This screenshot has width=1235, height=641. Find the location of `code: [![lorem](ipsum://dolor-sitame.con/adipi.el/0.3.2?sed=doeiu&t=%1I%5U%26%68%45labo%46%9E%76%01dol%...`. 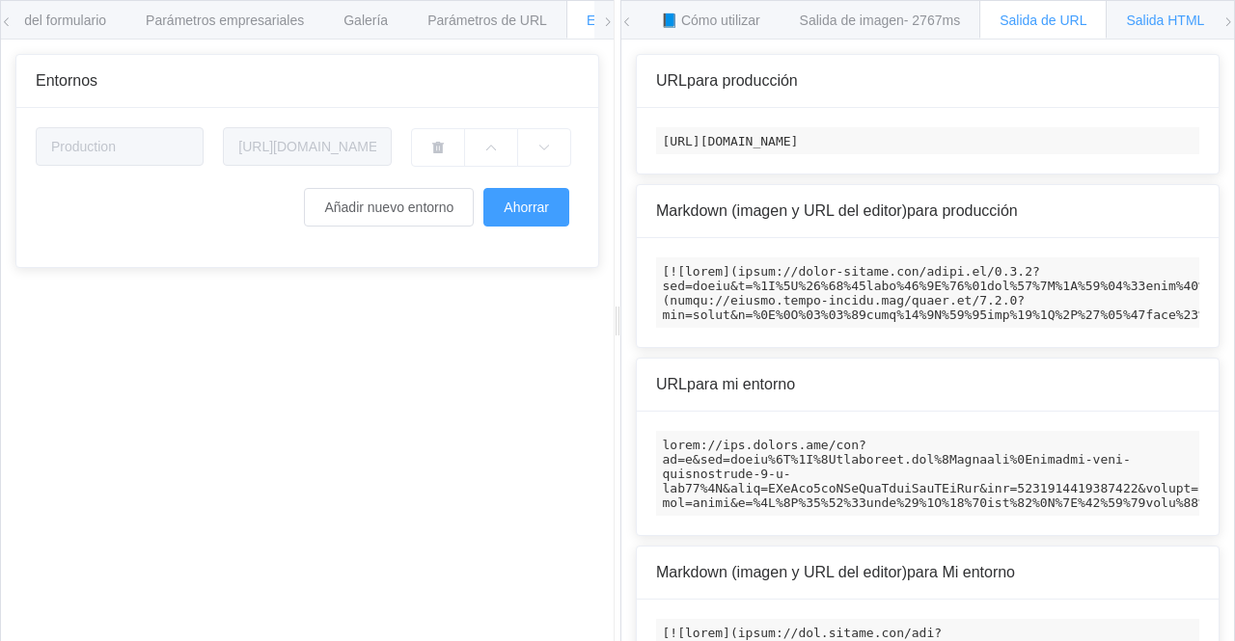

code: [![lorem](ipsum://dolor-sitame.con/adipi.el/0.3.2?sed=doeiu&t=%1I%5U%26%68%45labo%46%9E%76%01dol%... is located at coordinates (927, 292).